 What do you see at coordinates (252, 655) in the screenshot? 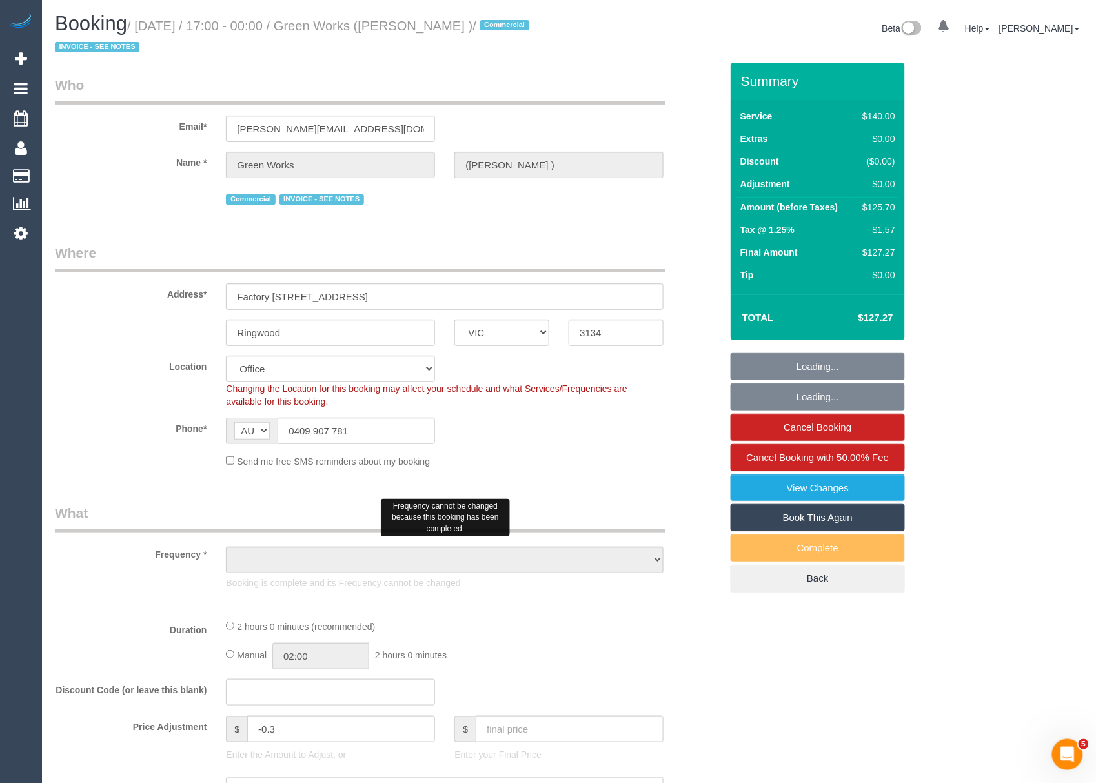
I see `span: Manual` at bounding box center [252, 655].